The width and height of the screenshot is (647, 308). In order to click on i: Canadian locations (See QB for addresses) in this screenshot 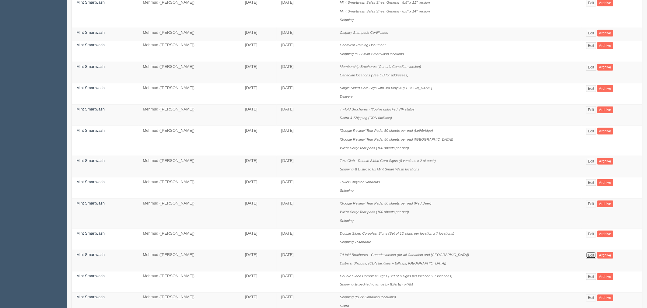, I will do `click(374, 75)`.